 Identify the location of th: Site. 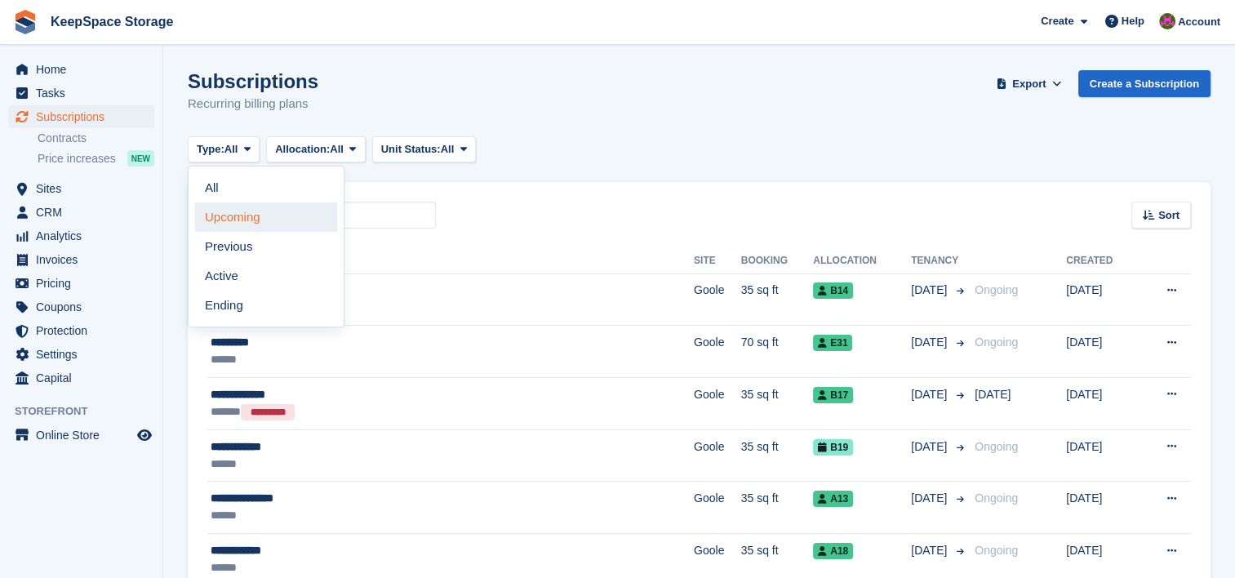
(718, 261).